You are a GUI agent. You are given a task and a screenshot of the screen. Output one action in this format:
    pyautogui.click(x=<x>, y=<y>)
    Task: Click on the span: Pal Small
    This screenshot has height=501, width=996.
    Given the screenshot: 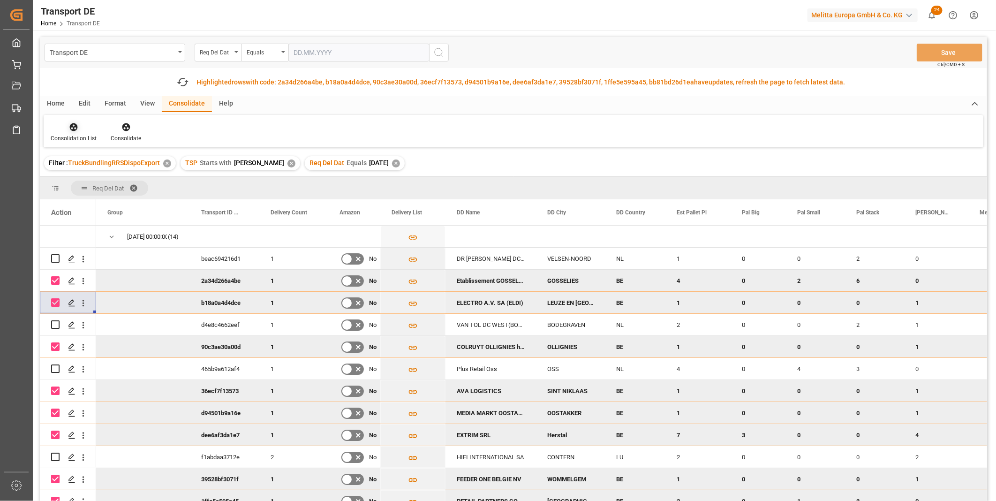 What is the action you would take?
    pyautogui.click(x=808, y=212)
    